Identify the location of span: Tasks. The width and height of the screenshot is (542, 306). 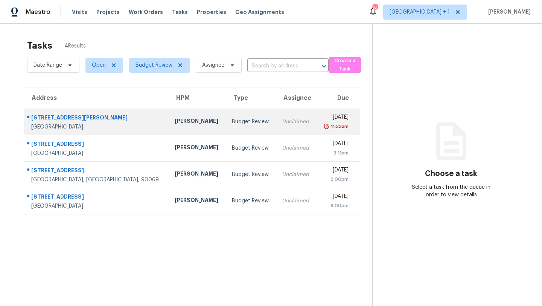
(180, 12).